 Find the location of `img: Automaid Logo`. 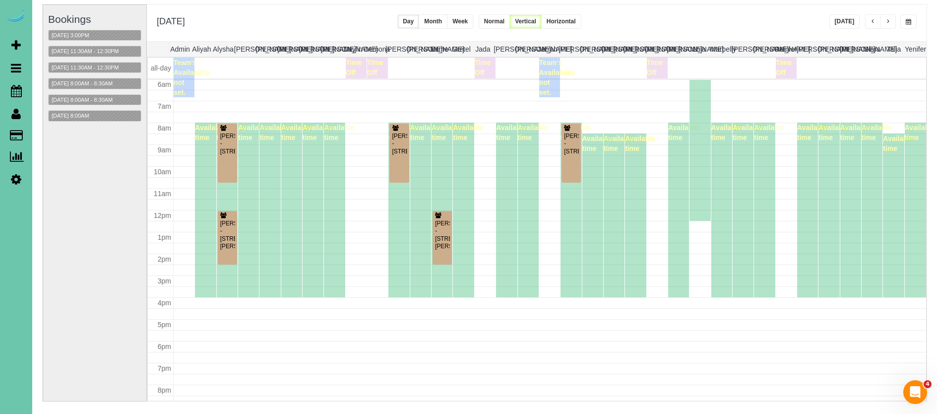

img: Automaid Logo is located at coordinates (16, 17).